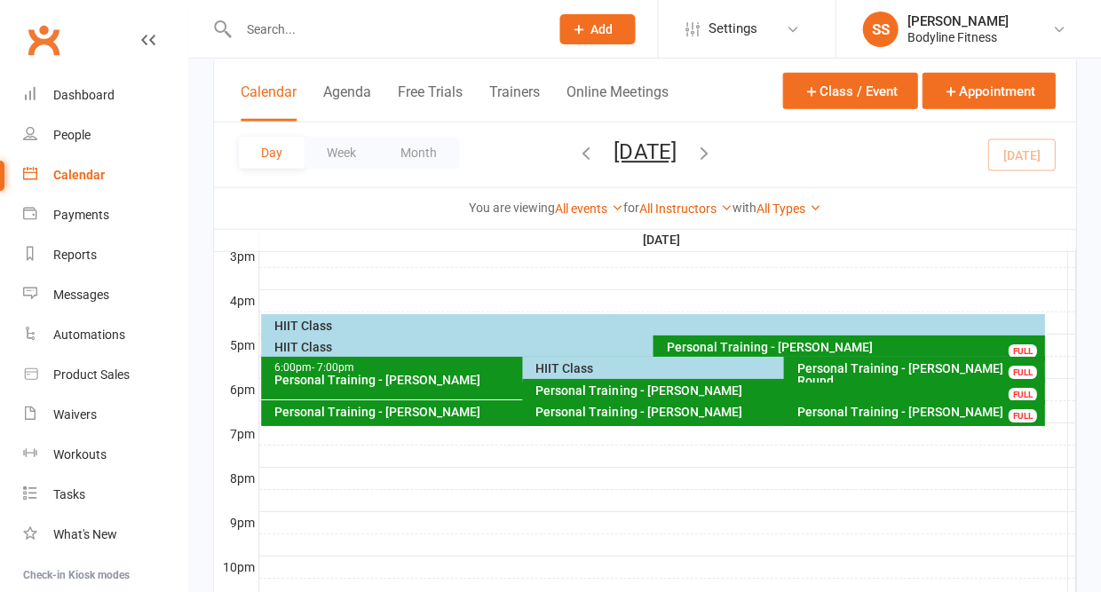  Describe the element at coordinates (105, 175) in the screenshot. I see `a: Calendar` at that location.